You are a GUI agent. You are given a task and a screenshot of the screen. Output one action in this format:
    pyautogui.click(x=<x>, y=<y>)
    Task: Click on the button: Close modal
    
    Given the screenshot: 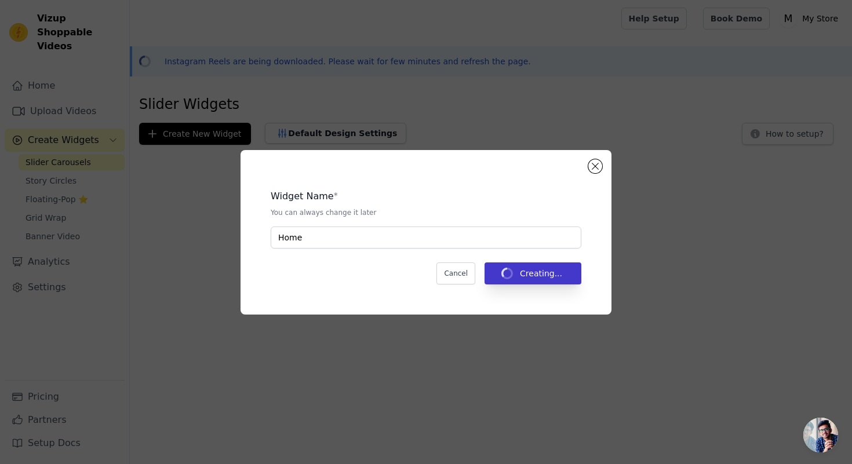 What is the action you would take?
    pyautogui.click(x=595, y=166)
    